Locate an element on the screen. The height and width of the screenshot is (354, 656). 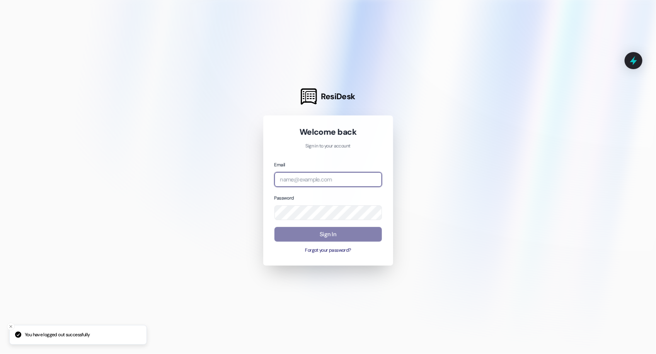
img: ResiDesk Logo is located at coordinates (309, 97).